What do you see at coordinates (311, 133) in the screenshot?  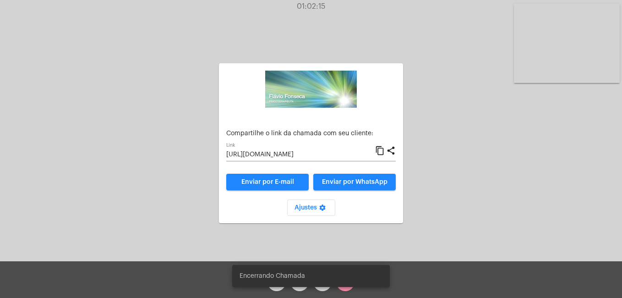 I see `p: Compartilhe o link da chamada com seu cliente:` at bounding box center [311, 133].